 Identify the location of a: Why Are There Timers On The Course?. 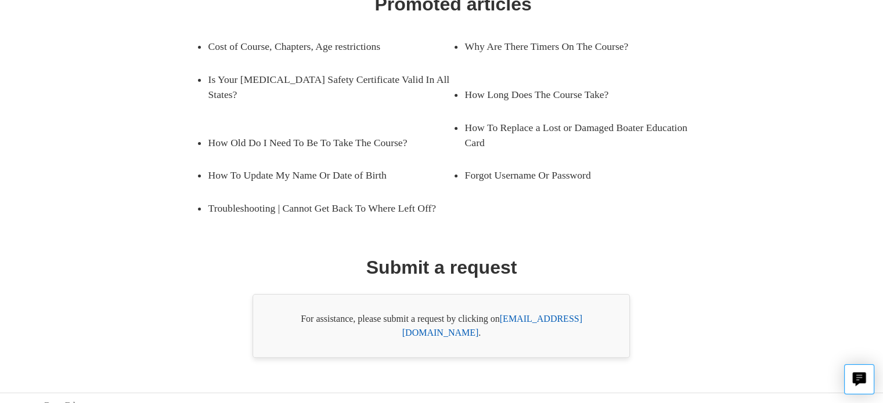
(578, 46).